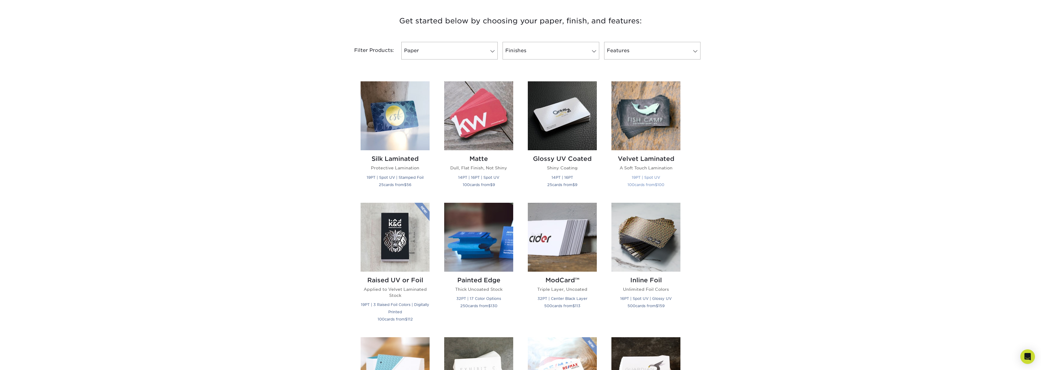  I want to click on div: Filter Products:, so click(368, 51).